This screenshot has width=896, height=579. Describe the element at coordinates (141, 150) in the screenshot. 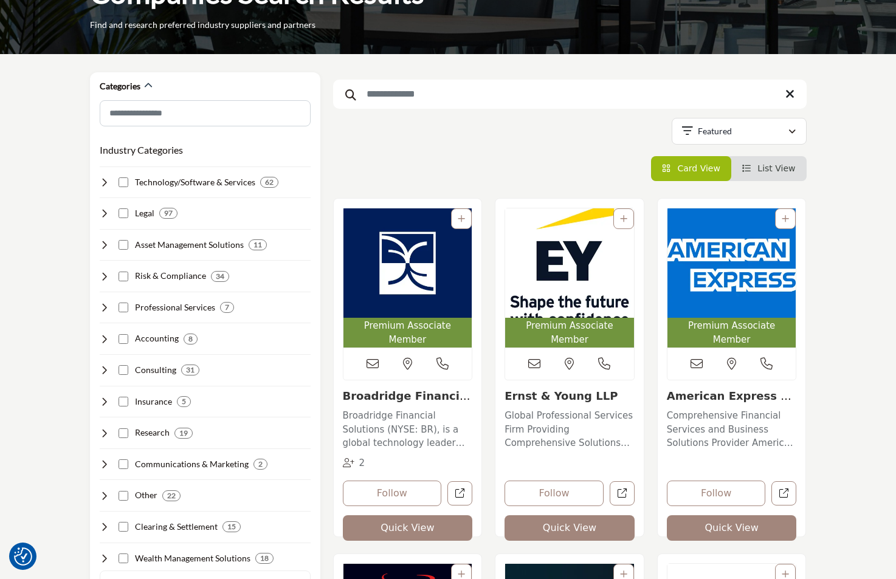

I see `h3: Industry Categories` at that location.